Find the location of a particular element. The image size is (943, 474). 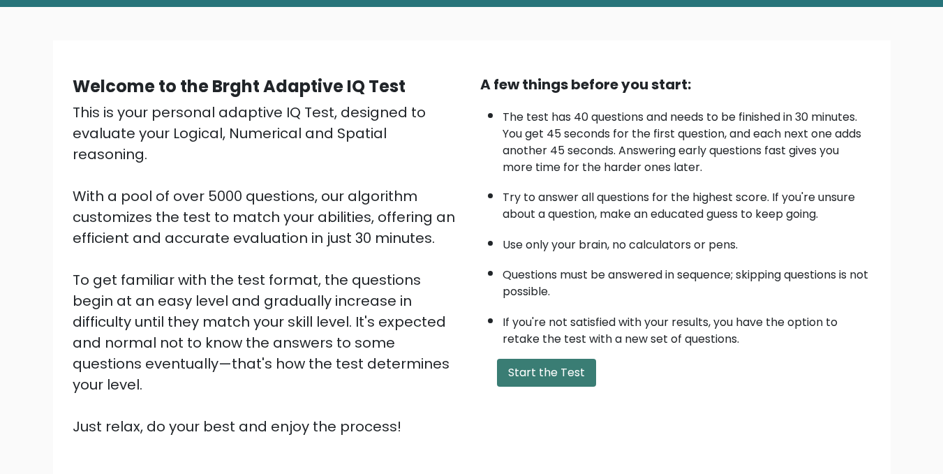

li: Questions must be answered in sequence; skipping questions is not possible. is located at coordinates (687, 280).